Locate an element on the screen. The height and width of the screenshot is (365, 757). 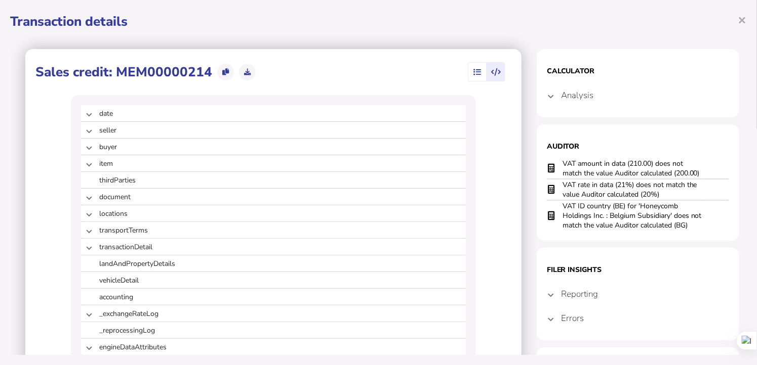
span: _exchangeRateLog is located at coordinates (188, 314).